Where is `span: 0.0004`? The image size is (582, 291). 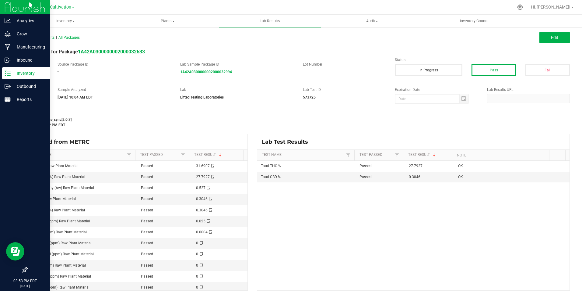
span: 0.0004 is located at coordinates (202, 232).